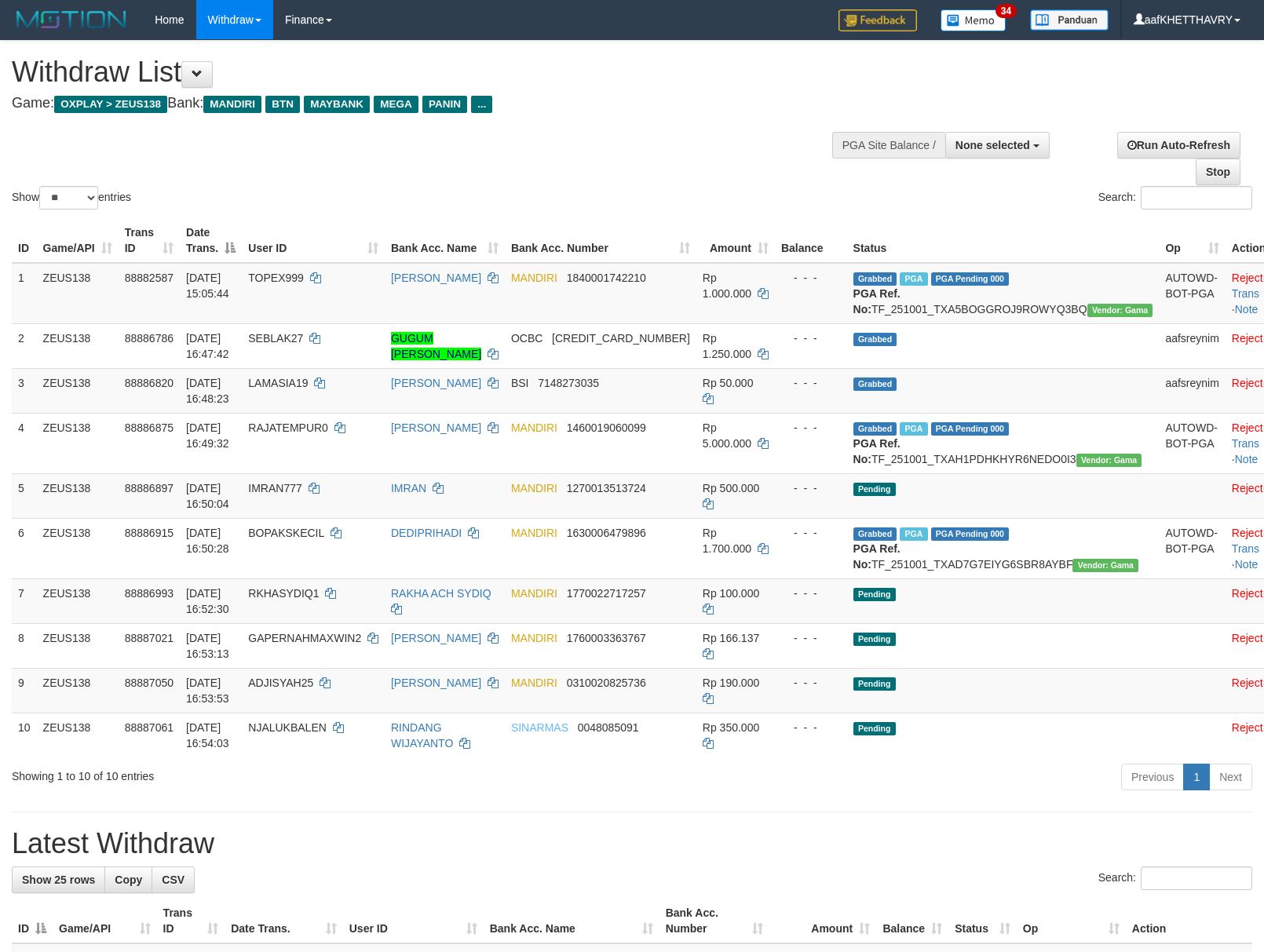 This screenshot has height=952, width=1264. Describe the element at coordinates (606, 533) in the screenshot. I see `span: Copy 1630006479896 to clipboard` at that location.